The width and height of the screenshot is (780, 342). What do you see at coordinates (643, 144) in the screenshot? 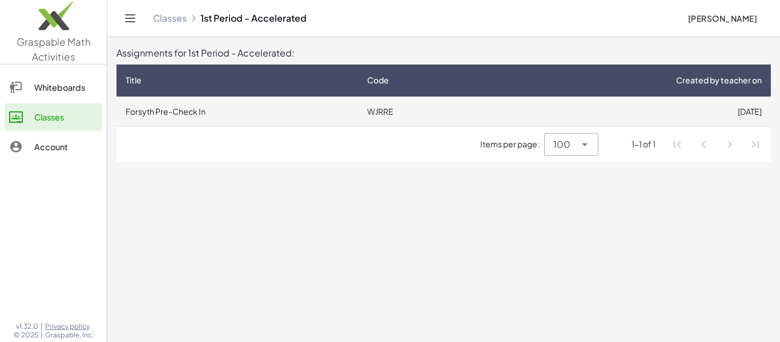
I see `div: 1-1 of 1` at bounding box center [643, 144].